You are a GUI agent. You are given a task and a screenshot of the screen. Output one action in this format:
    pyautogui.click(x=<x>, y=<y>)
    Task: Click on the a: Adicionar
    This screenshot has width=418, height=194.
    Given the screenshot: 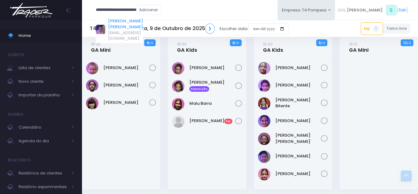 What is the action you would take?
    pyautogui.click(x=149, y=10)
    